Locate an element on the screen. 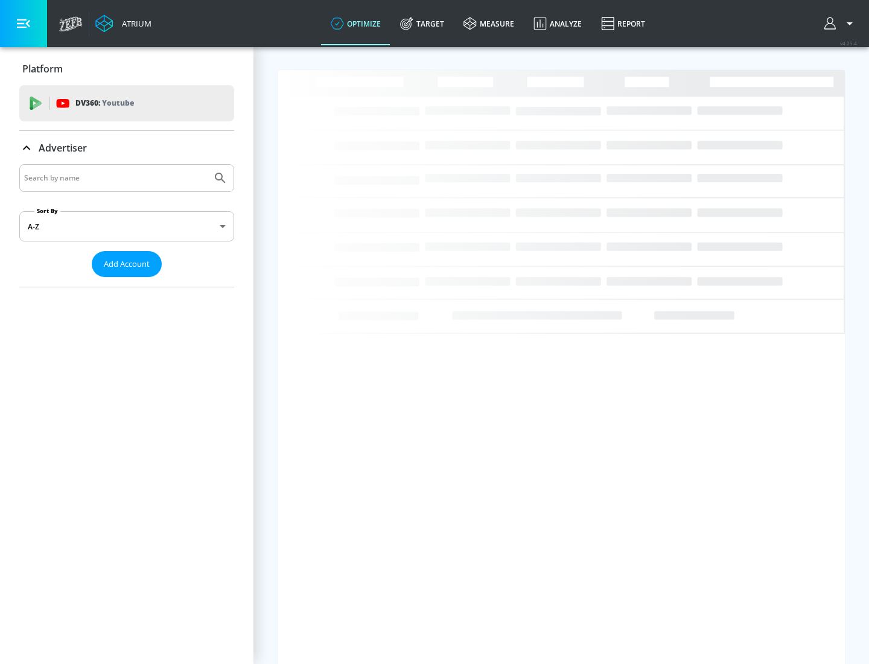 The image size is (869, 664). label: Sort By is located at coordinates (47, 211).